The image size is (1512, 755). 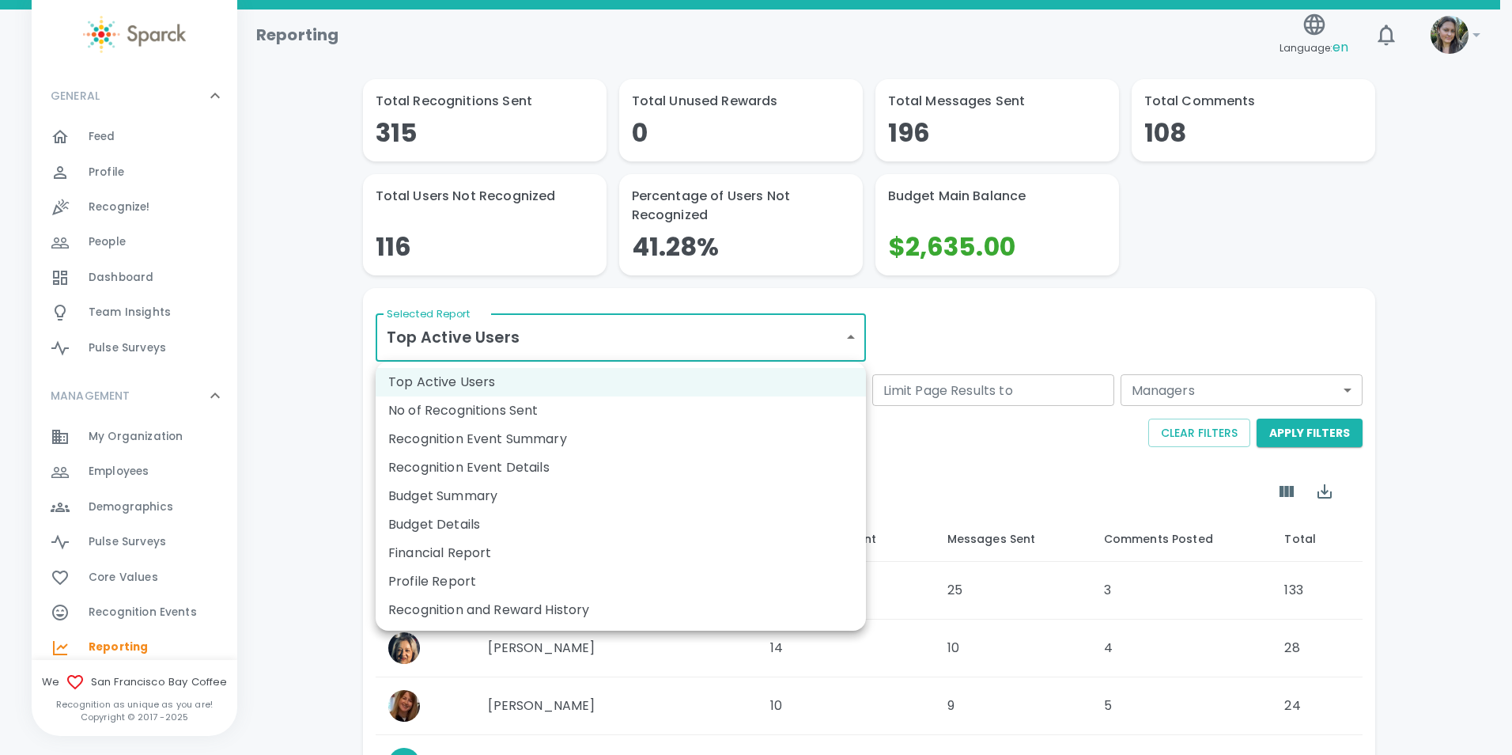 What do you see at coordinates (621, 524) in the screenshot?
I see `li: Budget Details` at bounding box center [621, 524].